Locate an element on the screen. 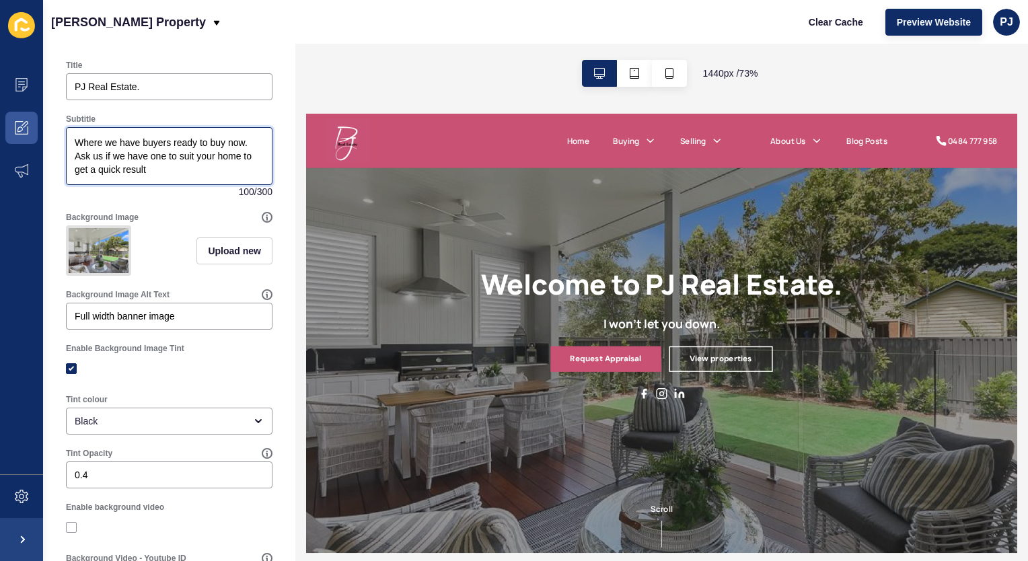  label: Background Image is located at coordinates (102, 217).